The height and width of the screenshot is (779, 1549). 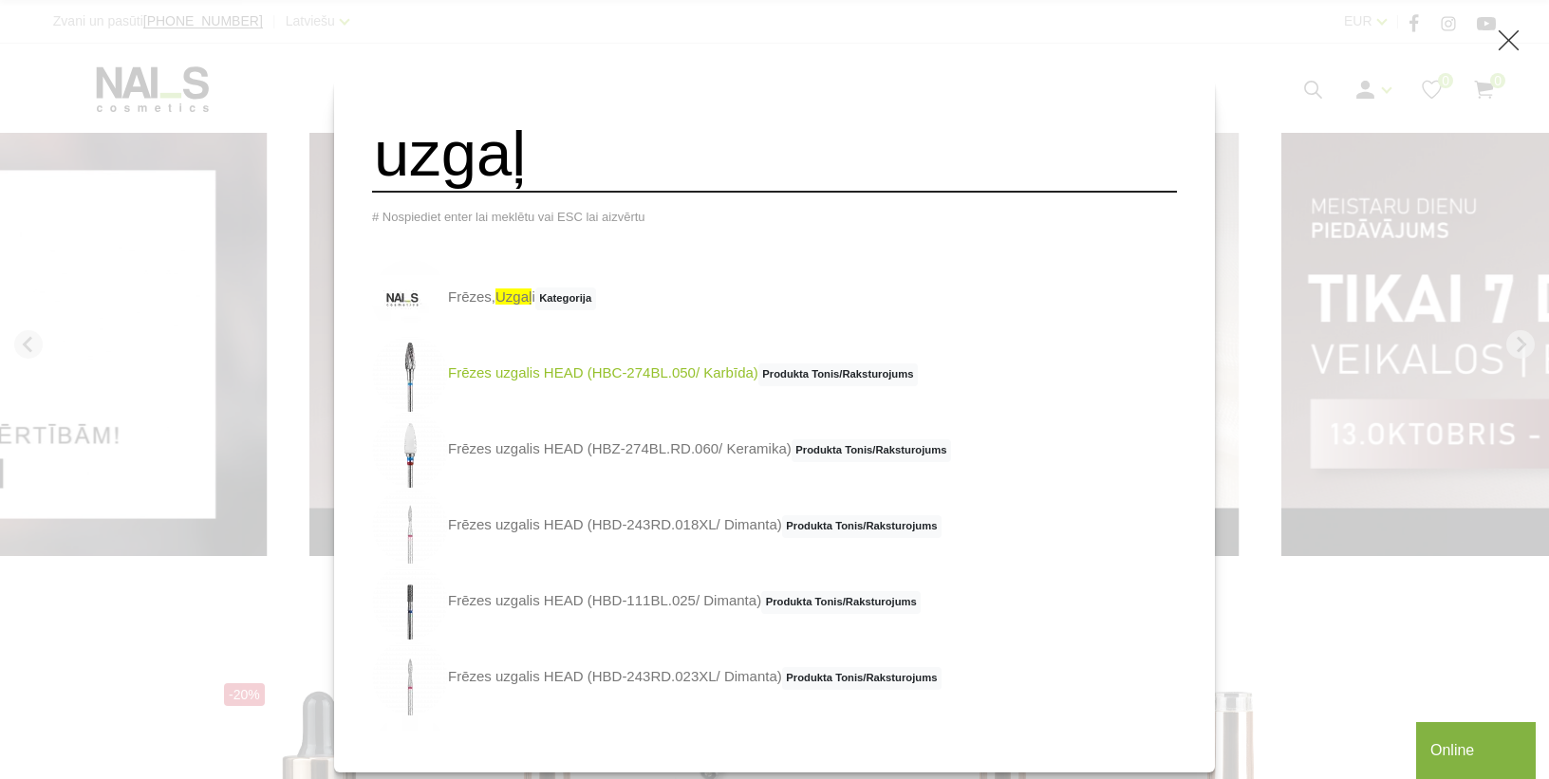 What do you see at coordinates (484, 298) in the screenshot?
I see `a: Frēzes,uzgaļiKategorija` at bounding box center [484, 298].